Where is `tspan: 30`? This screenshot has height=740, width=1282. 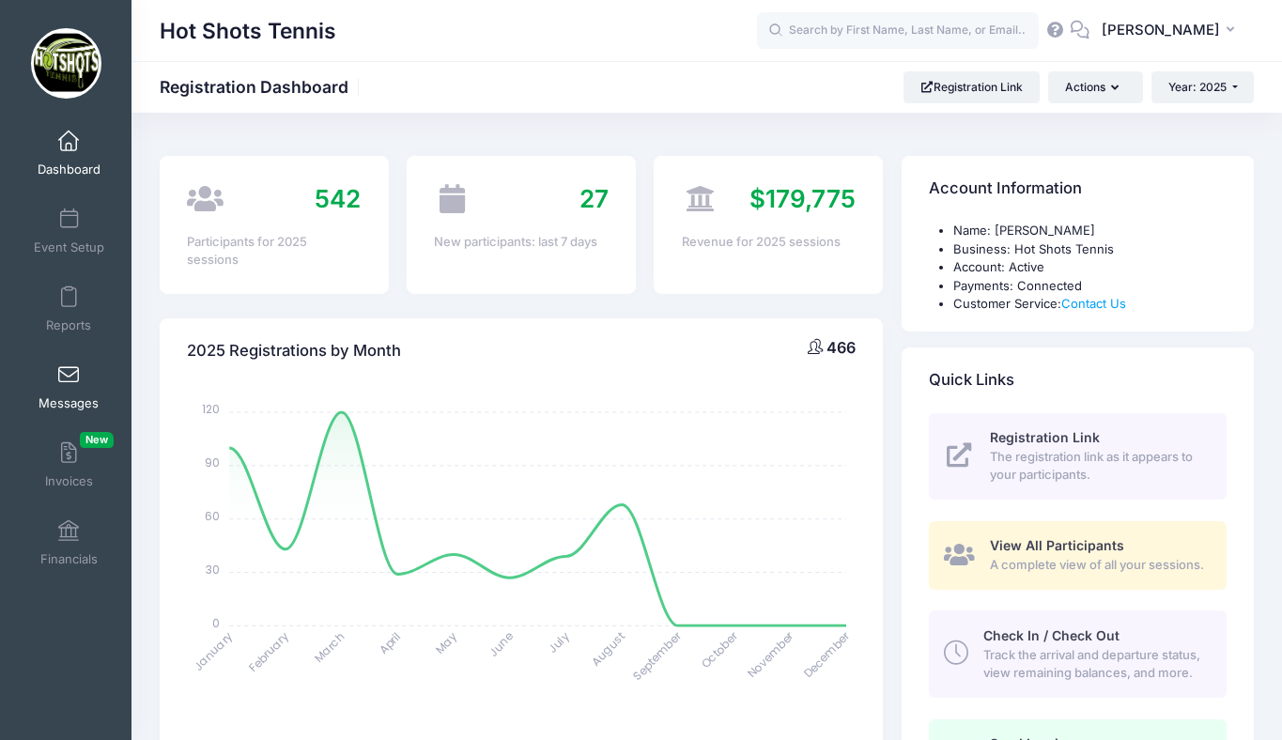 tspan: 30 is located at coordinates (213, 568).